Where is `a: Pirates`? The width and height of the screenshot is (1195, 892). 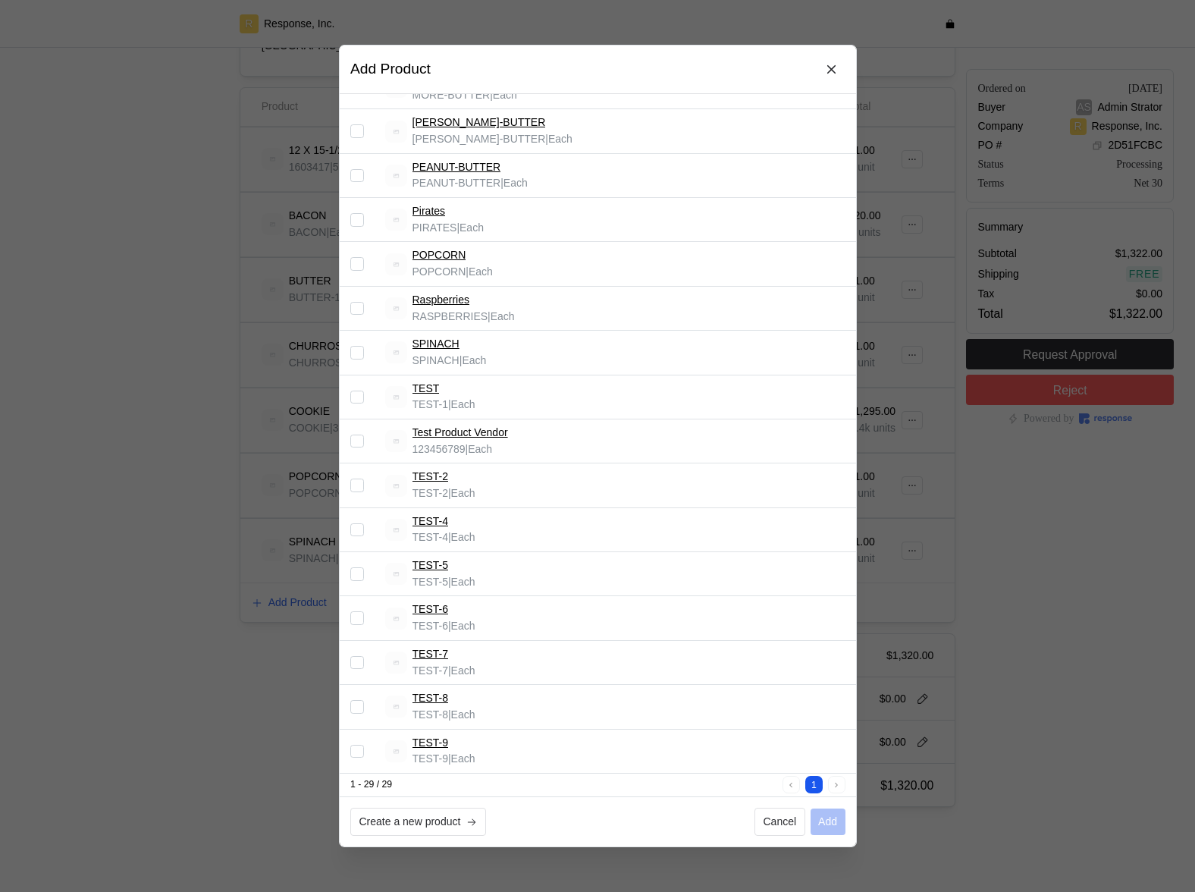
a: Pirates is located at coordinates (428, 212).